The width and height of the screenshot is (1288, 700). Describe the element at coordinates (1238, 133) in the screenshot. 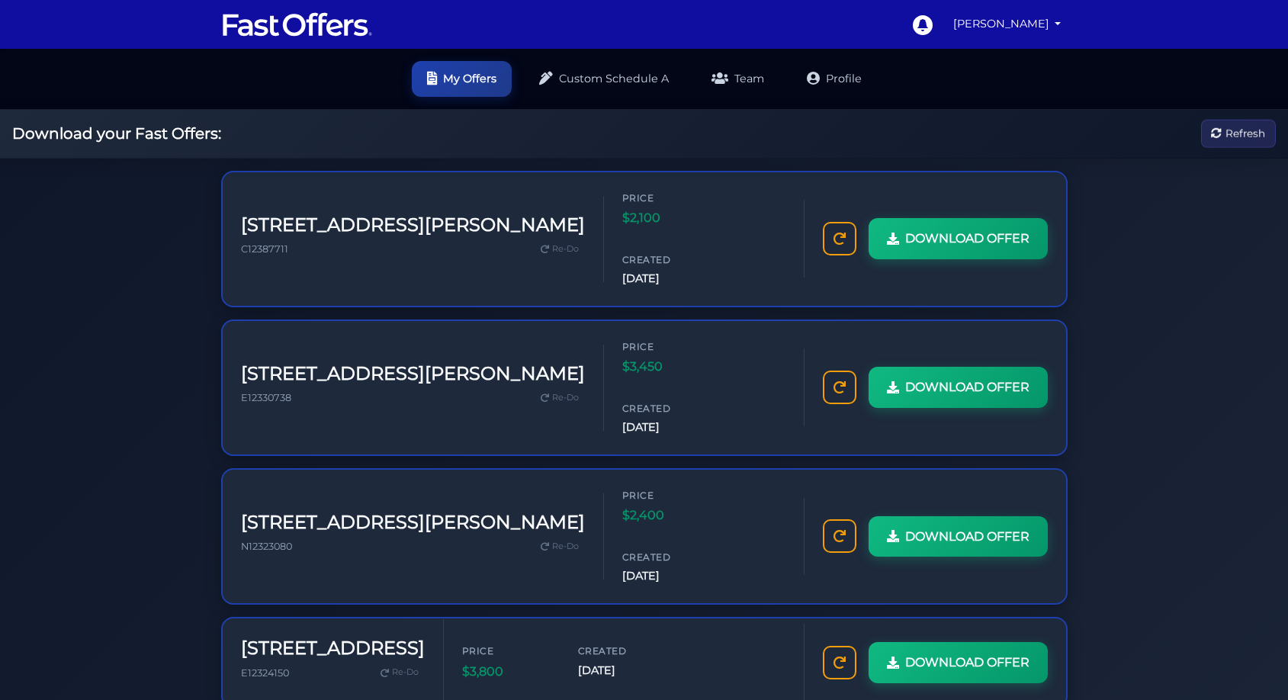

I see `button: Refresh` at that location.